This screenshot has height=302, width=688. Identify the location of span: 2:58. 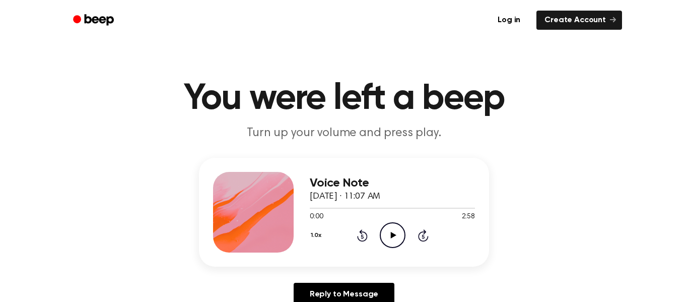
(468, 217).